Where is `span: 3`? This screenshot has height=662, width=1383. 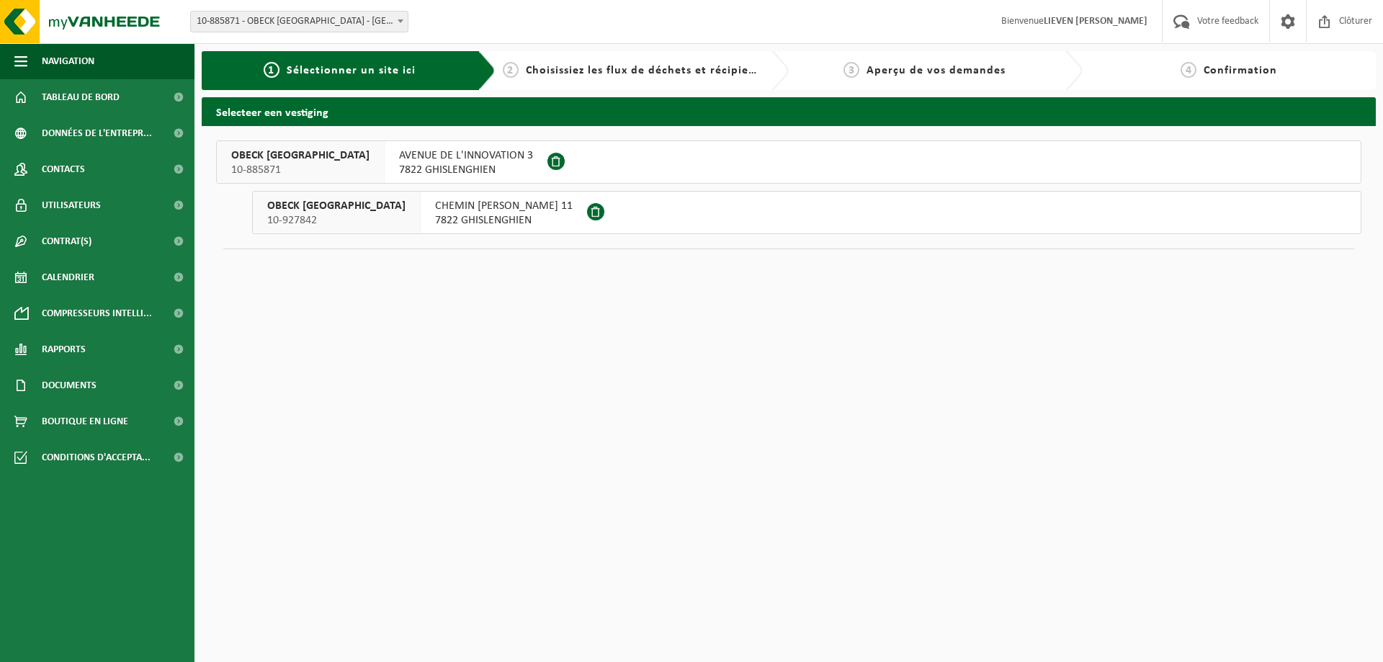 span: 3 is located at coordinates (851, 70).